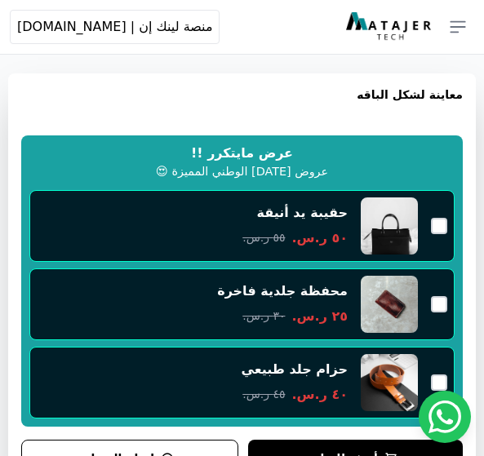 The width and height of the screenshot is (484, 456). What do you see at coordinates (319, 238) in the screenshot?
I see `span: ٥٠ ر.س.` at bounding box center [319, 238].